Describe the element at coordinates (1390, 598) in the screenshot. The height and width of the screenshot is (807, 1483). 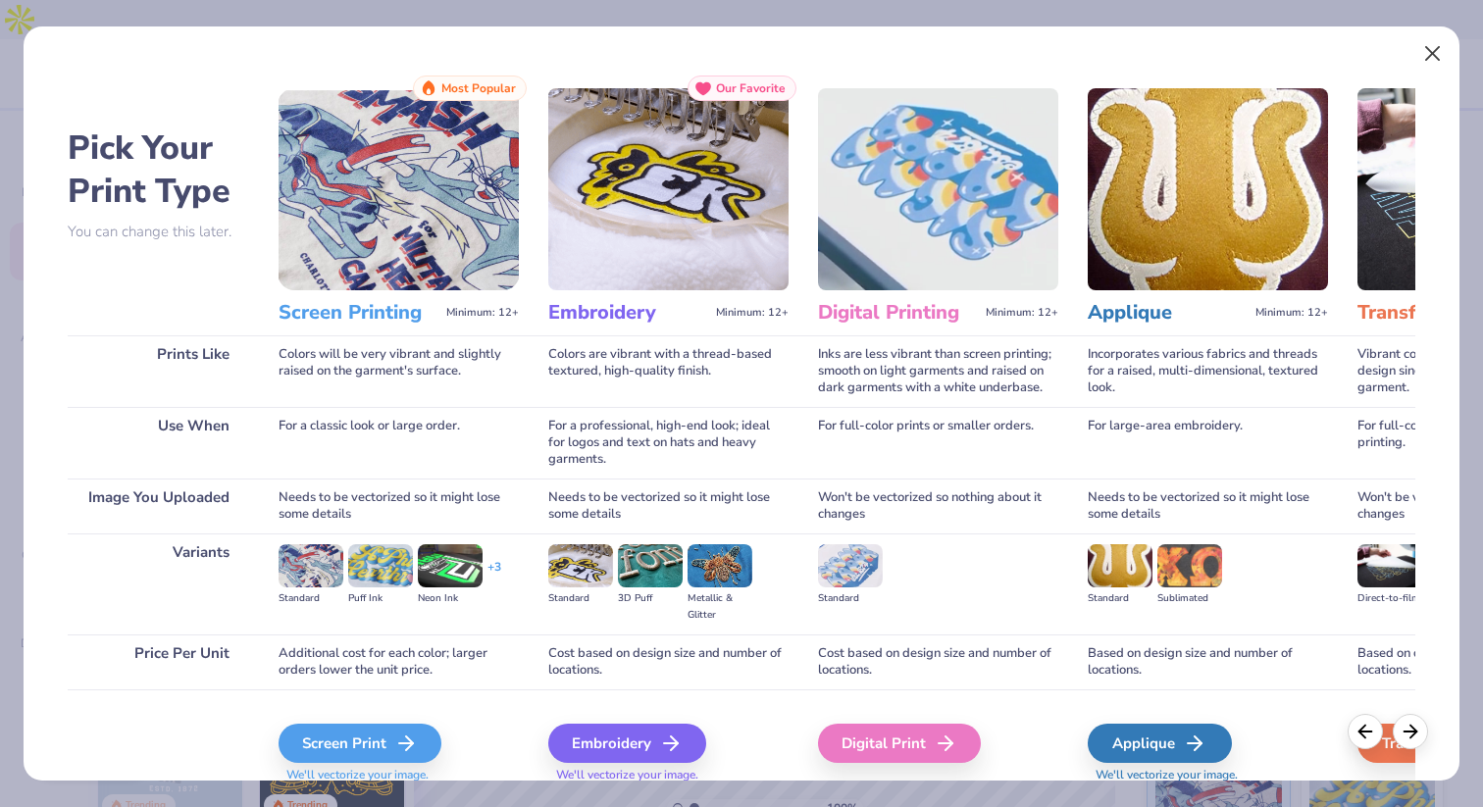
I see `div: Direct-to-film` at that location.